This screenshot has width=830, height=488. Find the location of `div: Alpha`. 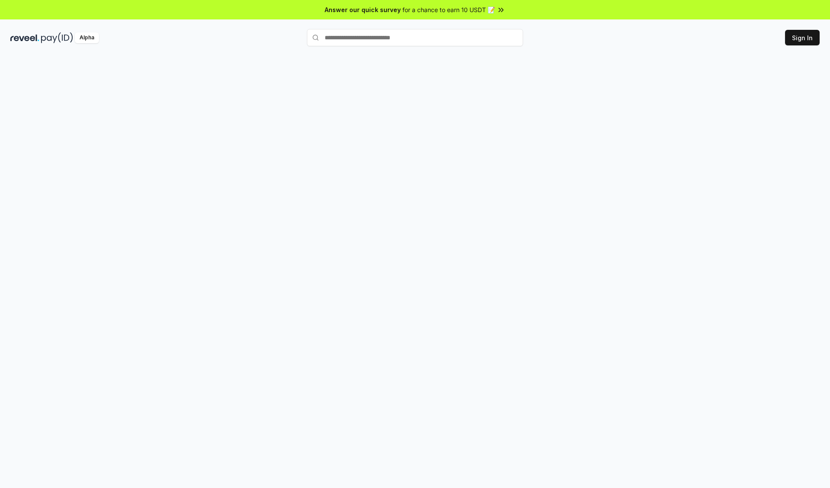

div: Alpha is located at coordinates (87, 38).